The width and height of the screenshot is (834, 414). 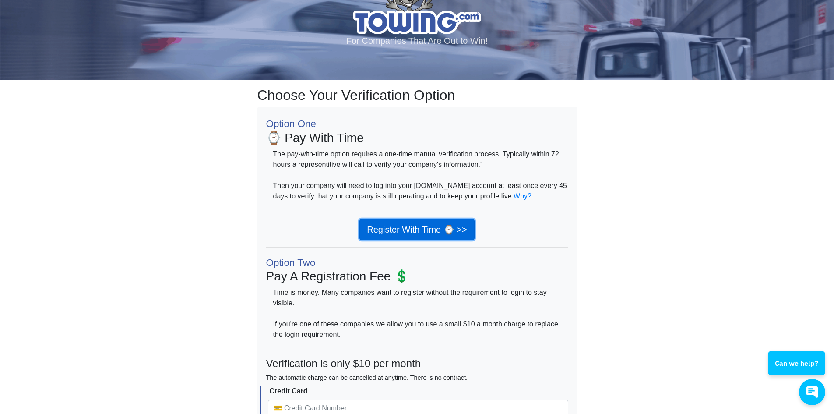 I want to click on h2: Choose Your Verification Option, so click(x=417, y=95).